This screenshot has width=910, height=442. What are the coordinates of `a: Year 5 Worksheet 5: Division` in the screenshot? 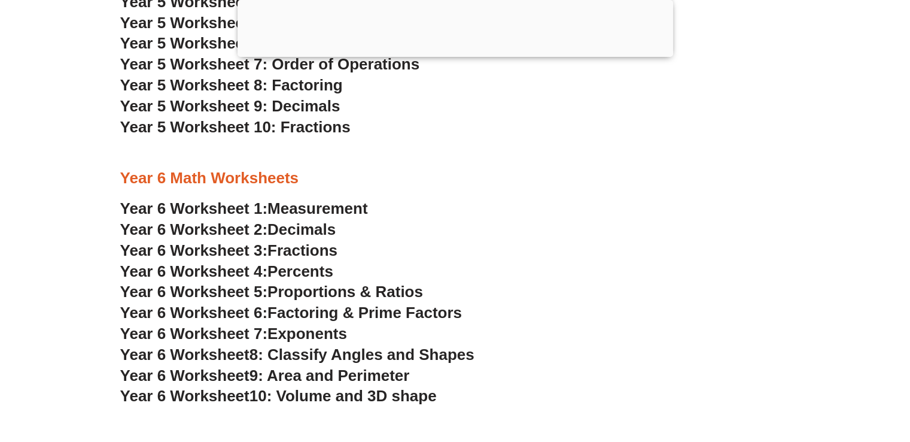 It's located at (226, 23).